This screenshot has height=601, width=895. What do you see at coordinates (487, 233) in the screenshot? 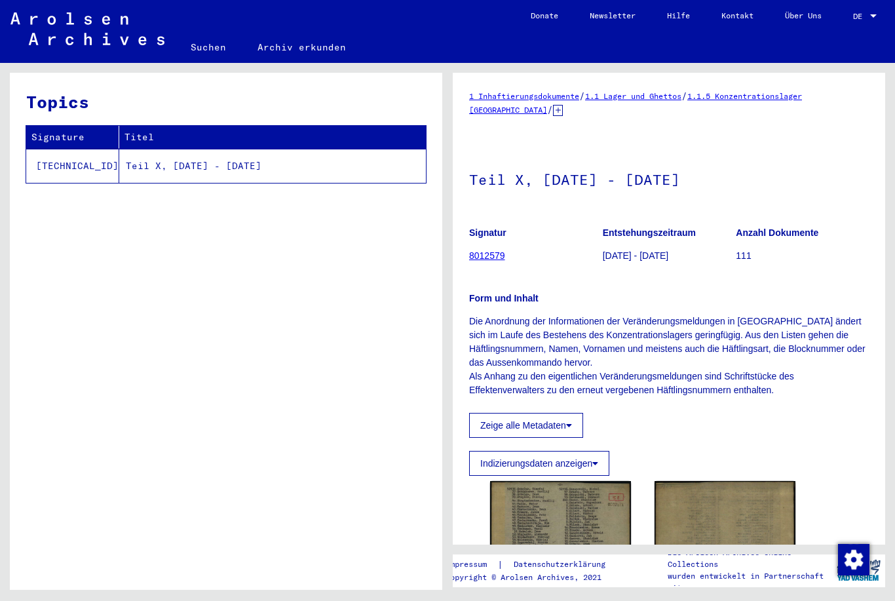
I see `b: Signatur` at bounding box center [487, 233].